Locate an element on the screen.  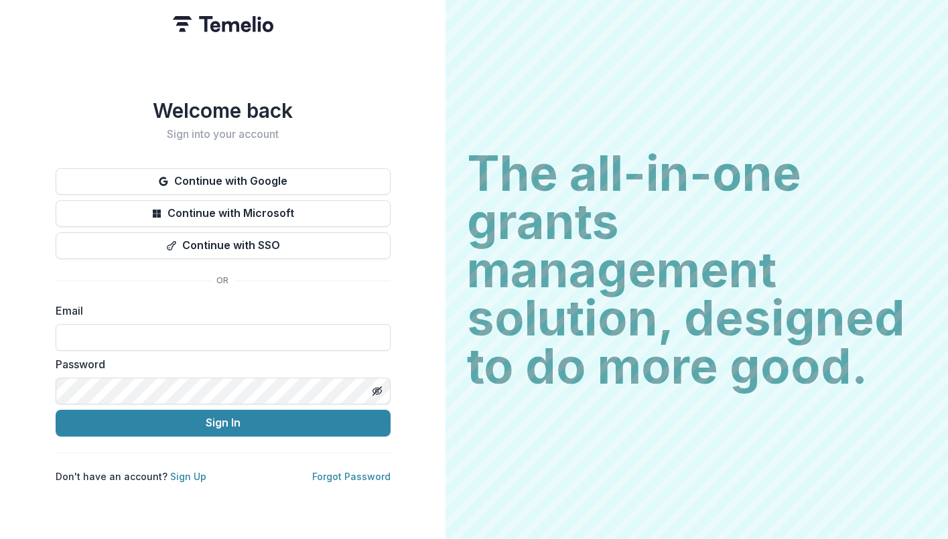
button: Continue with SSO is located at coordinates (223, 246).